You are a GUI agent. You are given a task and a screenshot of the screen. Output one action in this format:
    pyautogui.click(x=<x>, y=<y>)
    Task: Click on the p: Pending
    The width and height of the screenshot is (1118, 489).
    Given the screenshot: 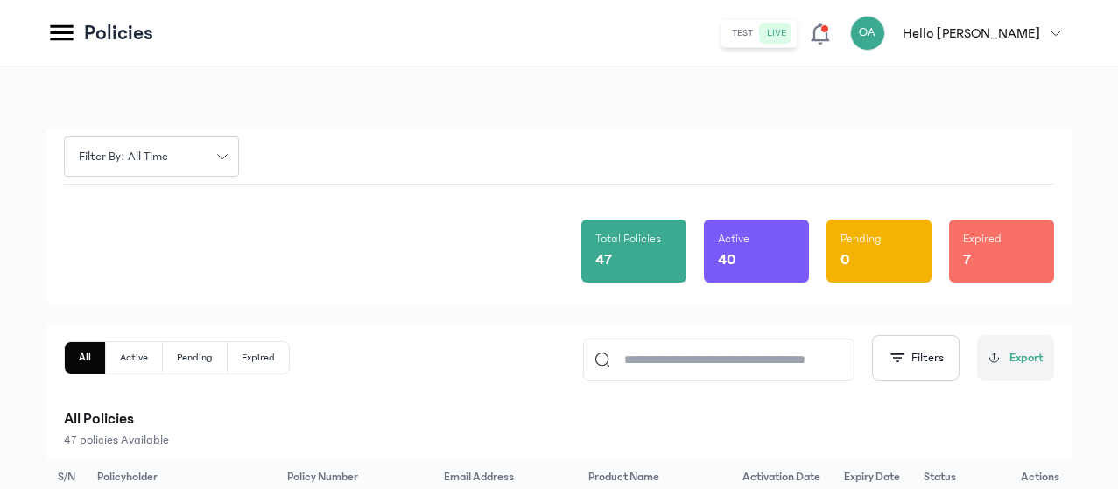 What is the action you would take?
    pyautogui.click(x=861, y=239)
    